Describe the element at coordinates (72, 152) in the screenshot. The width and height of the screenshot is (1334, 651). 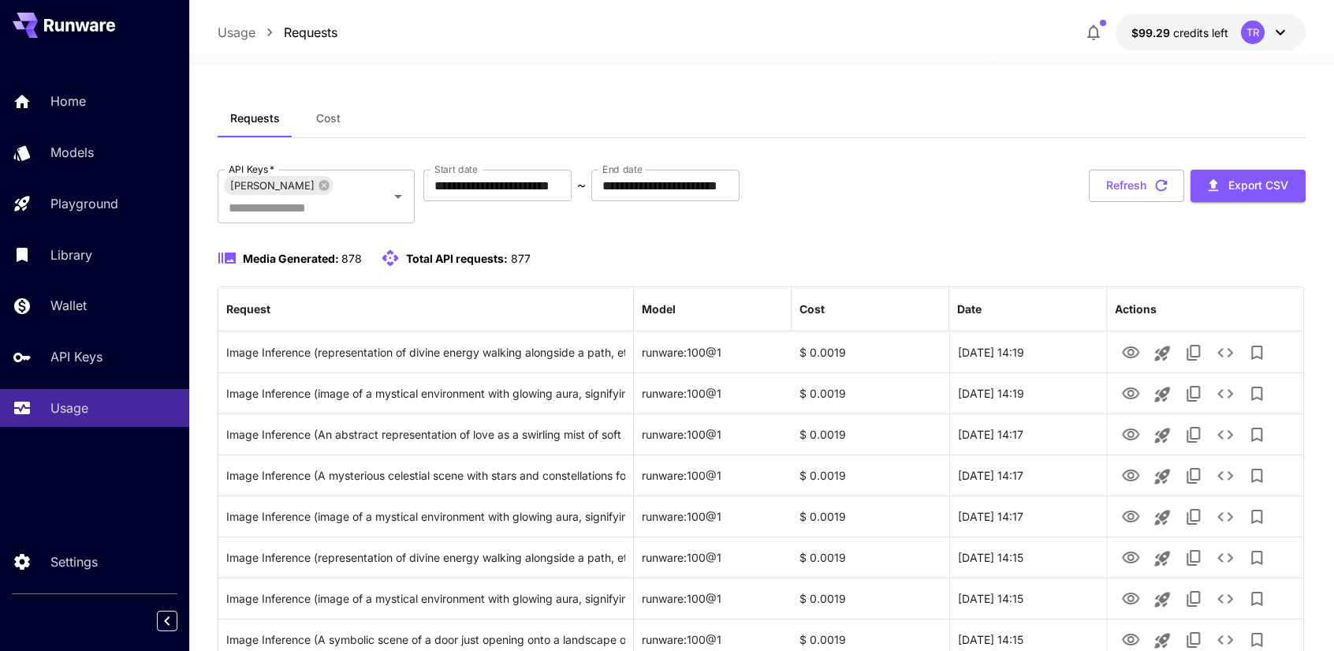
I see `p: Models` at that location.